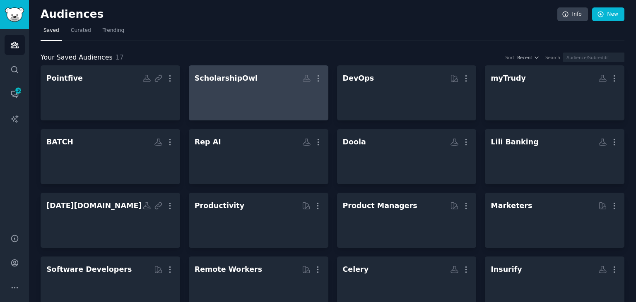 This screenshot has width=636, height=302. I want to click on div: Marketers, so click(511, 206).